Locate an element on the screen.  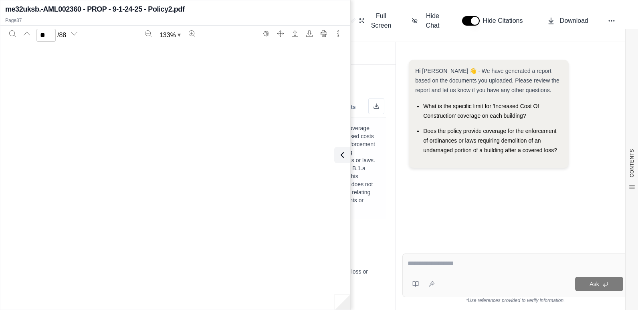
span: Does the policy provide coverage for the enforcement of ordinances or laws requiring demolition o... is located at coordinates (490, 141).